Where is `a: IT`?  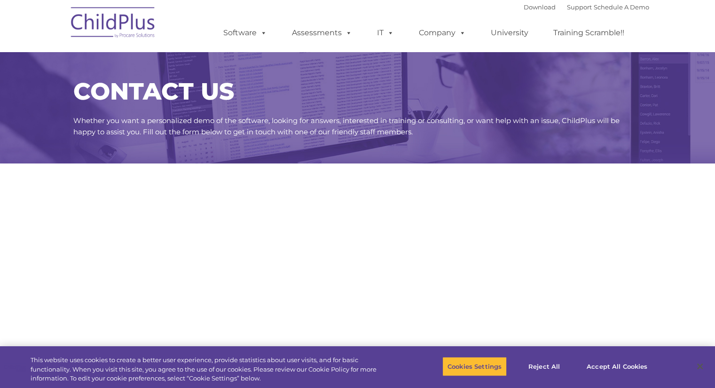 a: IT is located at coordinates (385, 33).